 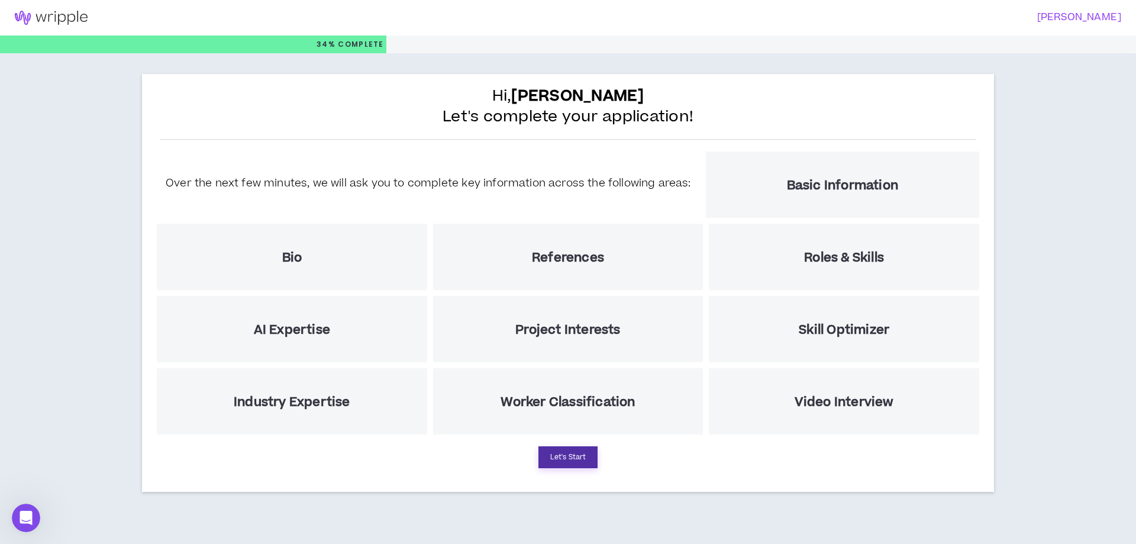 What do you see at coordinates (568, 96) in the screenshot?
I see `span: Hi,` at bounding box center [568, 96].